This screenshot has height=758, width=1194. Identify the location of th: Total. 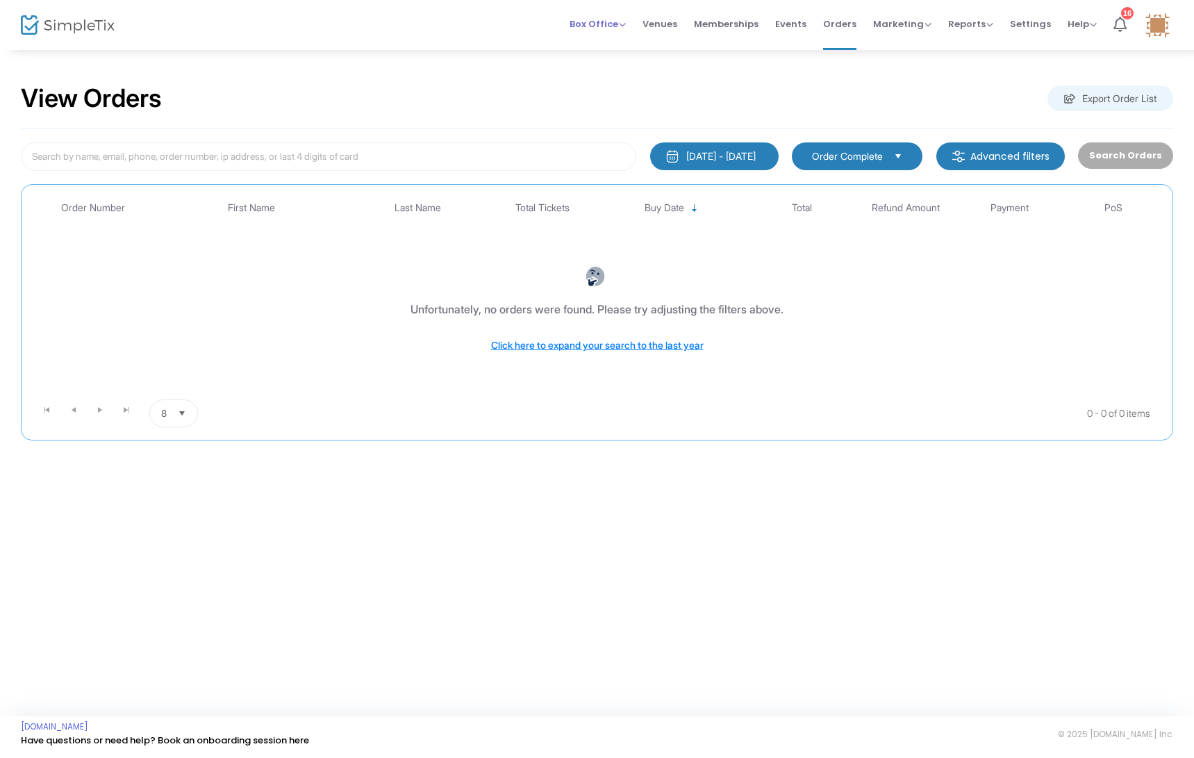
(802, 208).